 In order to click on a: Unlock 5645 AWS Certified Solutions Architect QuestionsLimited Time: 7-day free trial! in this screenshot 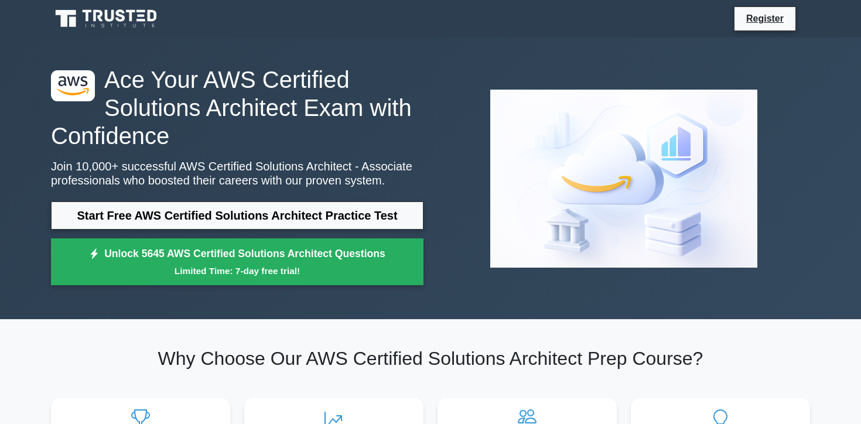, I will do `click(237, 262)`.